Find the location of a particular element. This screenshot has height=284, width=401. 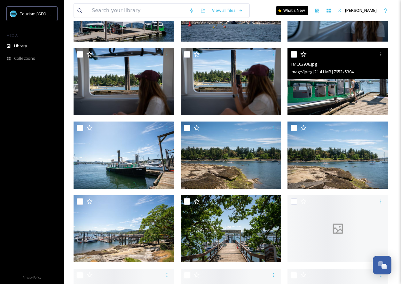

img: TMC02933.jpg is located at coordinates (124, 229).